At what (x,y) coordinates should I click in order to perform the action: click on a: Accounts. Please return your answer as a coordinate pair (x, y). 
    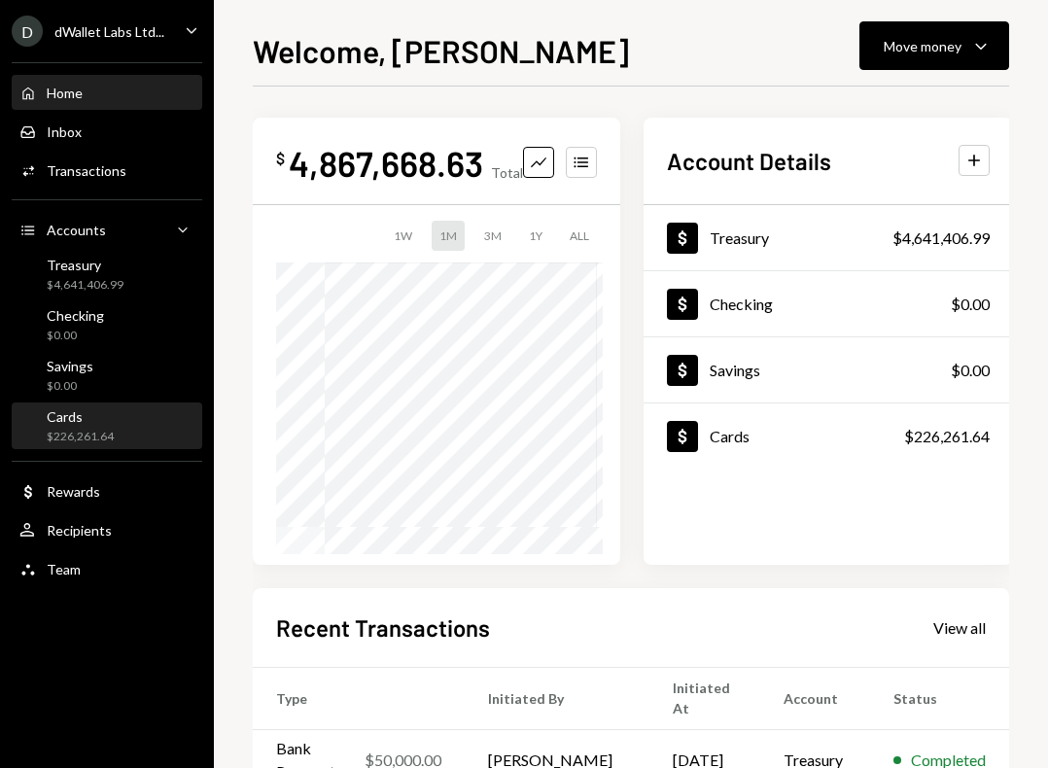
    Looking at the image, I should click on (107, 230).